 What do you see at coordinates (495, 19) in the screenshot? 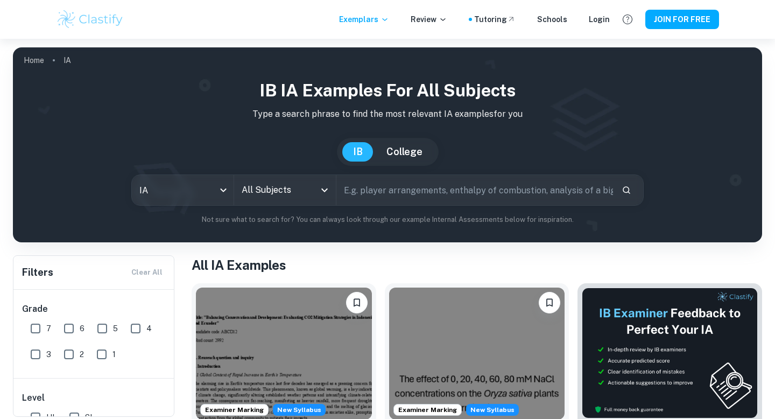
I see `div: Tutoring` at bounding box center [495, 19].